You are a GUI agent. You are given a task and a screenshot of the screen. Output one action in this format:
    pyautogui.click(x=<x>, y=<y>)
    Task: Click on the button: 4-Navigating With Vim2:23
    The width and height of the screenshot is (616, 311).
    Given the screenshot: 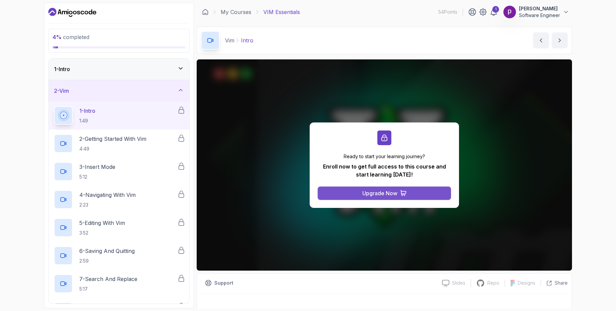 What is the action you would take?
    pyautogui.click(x=119, y=199)
    